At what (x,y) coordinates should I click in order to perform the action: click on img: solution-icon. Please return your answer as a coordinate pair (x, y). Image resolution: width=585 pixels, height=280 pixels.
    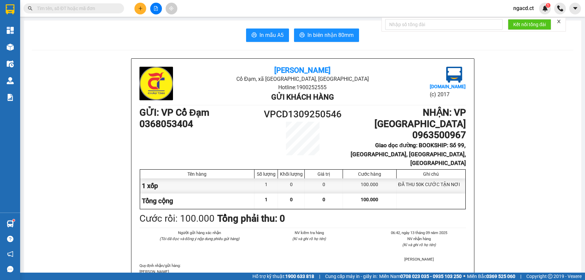
    Looking at the image, I should click on (10, 97).